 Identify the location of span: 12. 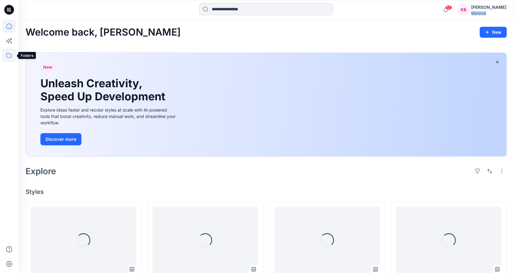
(448, 8).